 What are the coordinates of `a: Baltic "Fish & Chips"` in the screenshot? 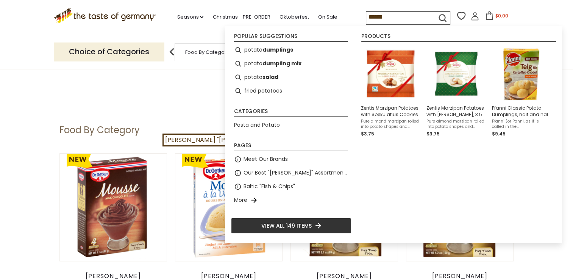 It's located at (269, 186).